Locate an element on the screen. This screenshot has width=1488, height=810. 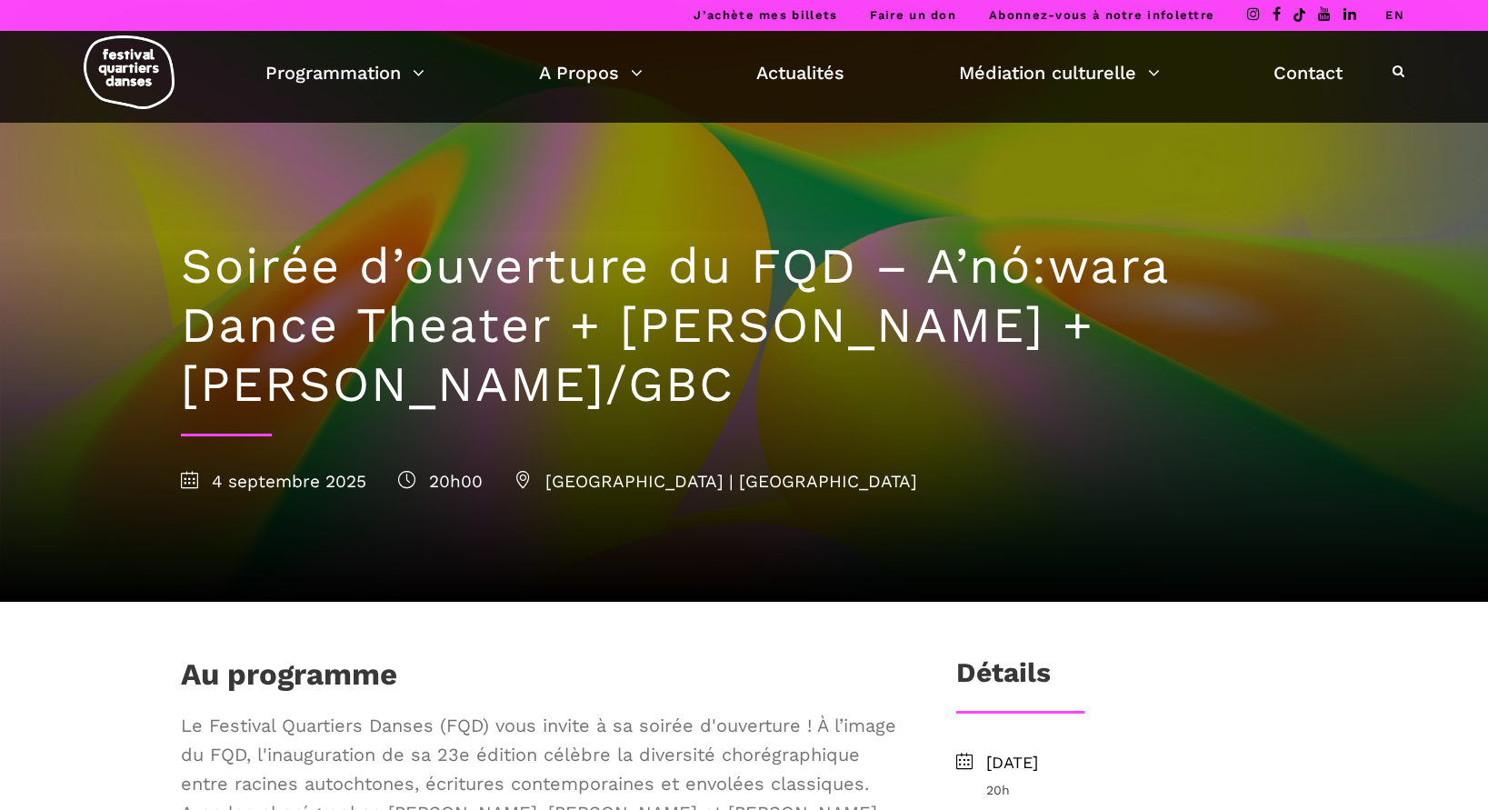
img: logo-fqd-med is located at coordinates (129, 72).